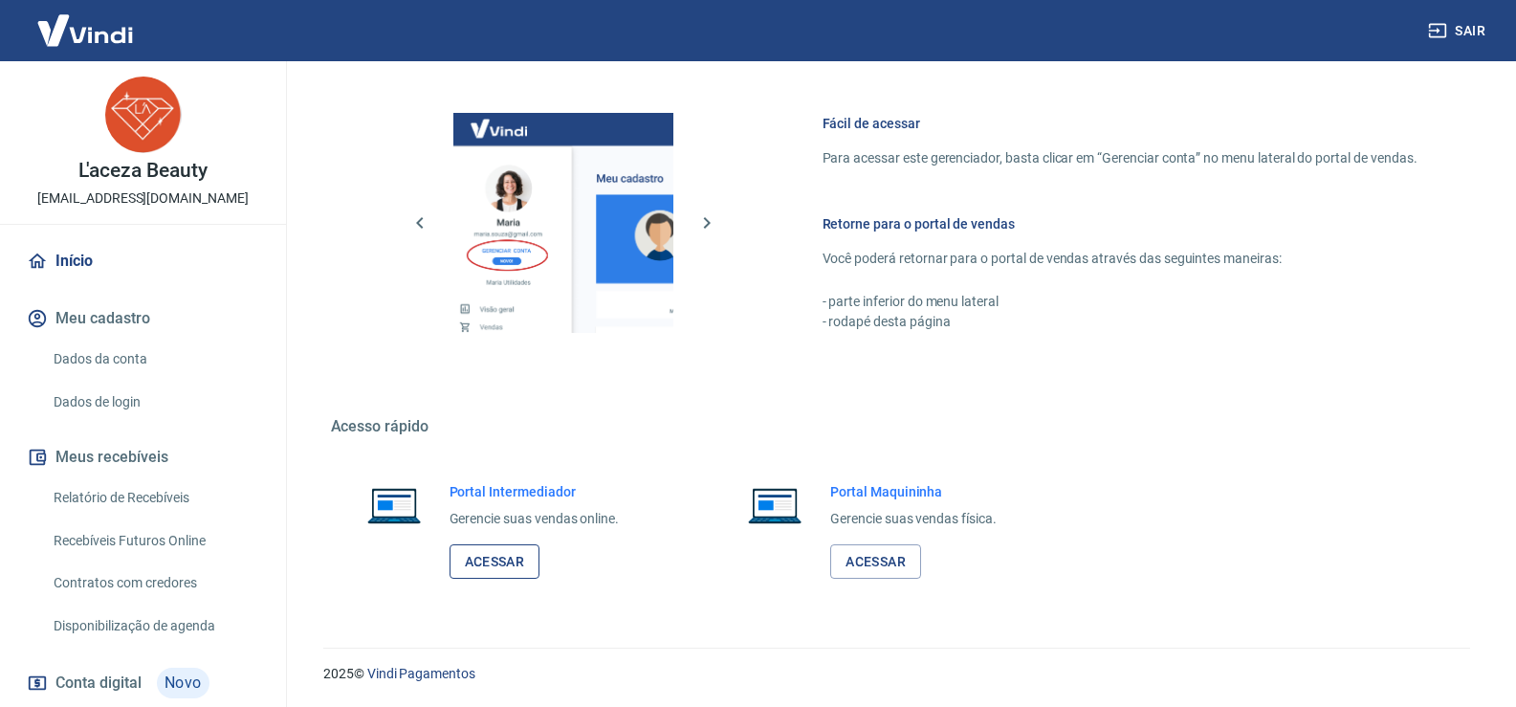 Image resolution: width=1516 pixels, height=707 pixels. I want to click on a: Disponibilização de agenda, so click(154, 626).